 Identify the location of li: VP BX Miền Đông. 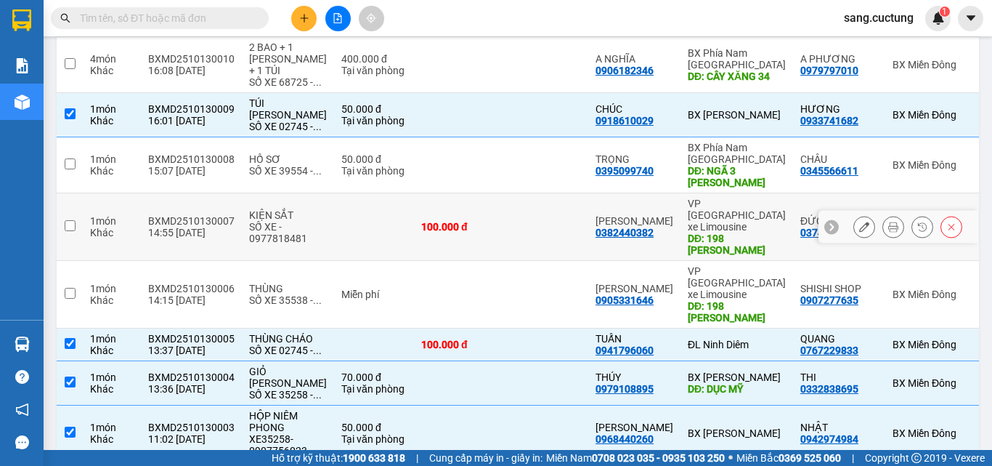
(54, 70).